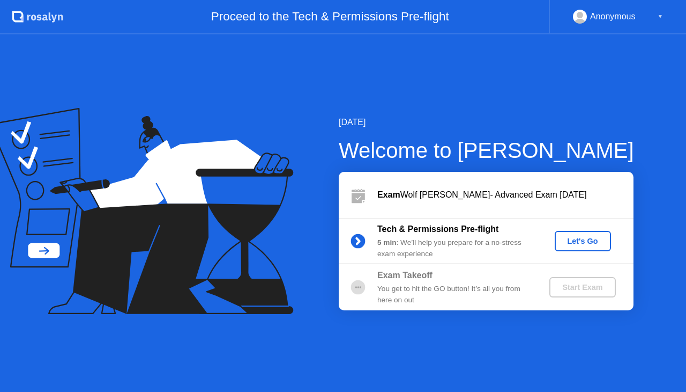 The width and height of the screenshot is (686, 392). I want to click on div: : We’ll help you prepare for a no-stress exam experience, so click(455, 248).